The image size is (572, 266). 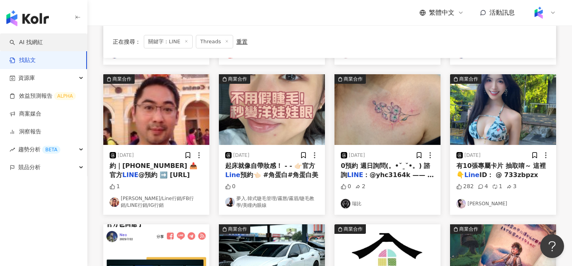 What do you see at coordinates (483, 187) in the screenshot?
I see `div: 4` at bounding box center [483, 187].